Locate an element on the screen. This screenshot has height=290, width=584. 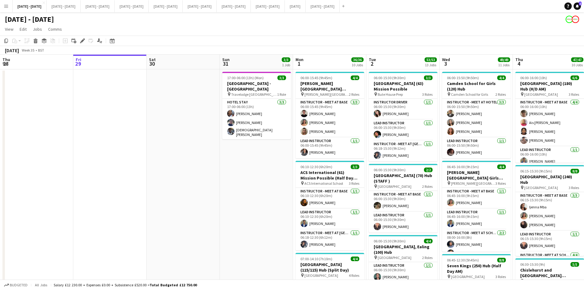
span: Thu is located at coordinates (6, 59).